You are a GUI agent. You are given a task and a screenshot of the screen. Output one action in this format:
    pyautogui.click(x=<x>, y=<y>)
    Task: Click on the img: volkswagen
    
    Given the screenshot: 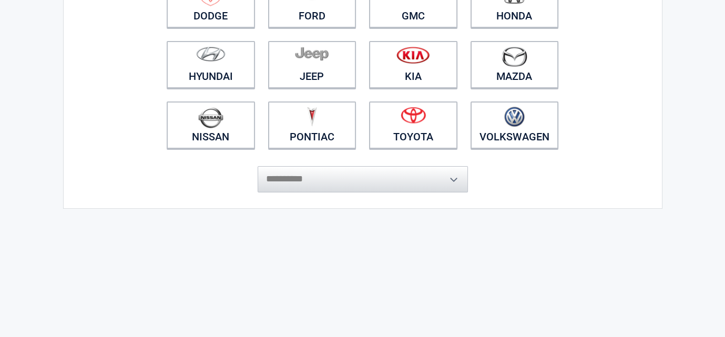 What is the action you would take?
    pyautogui.click(x=514, y=117)
    